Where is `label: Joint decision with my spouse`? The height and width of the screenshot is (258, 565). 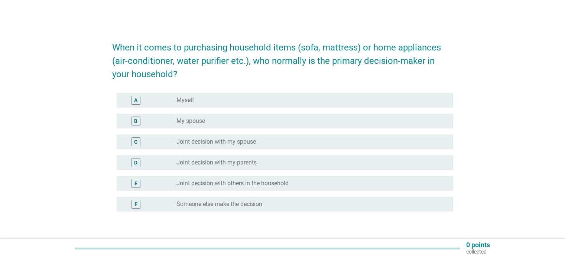 label: Joint decision with my spouse is located at coordinates (216, 142).